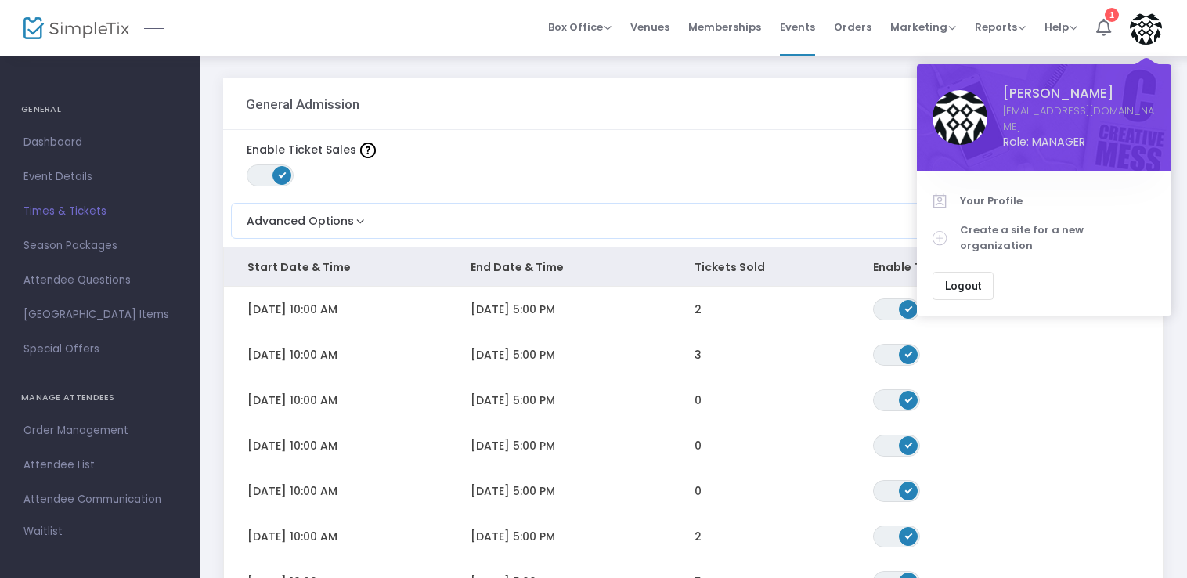 The image size is (1187, 578). Describe the element at coordinates (99, 280) in the screenshot. I see `span: Attendee Questions` at that location.